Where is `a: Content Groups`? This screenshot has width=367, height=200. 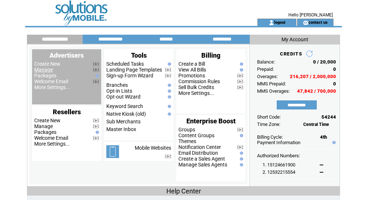
a: Content Groups is located at coordinates (196, 135).